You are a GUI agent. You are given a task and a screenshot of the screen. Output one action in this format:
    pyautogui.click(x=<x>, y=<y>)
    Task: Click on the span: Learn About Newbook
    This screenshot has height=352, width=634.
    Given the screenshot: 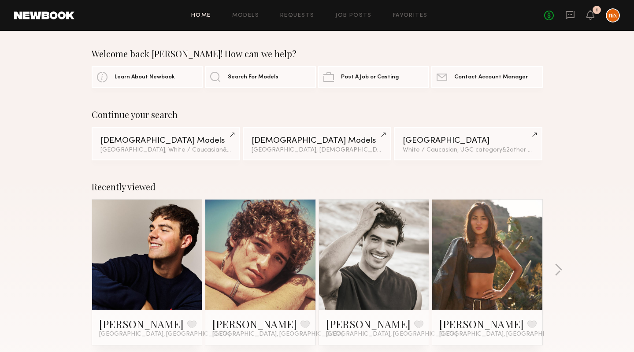 What is the action you would take?
    pyautogui.click(x=144, y=77)
    